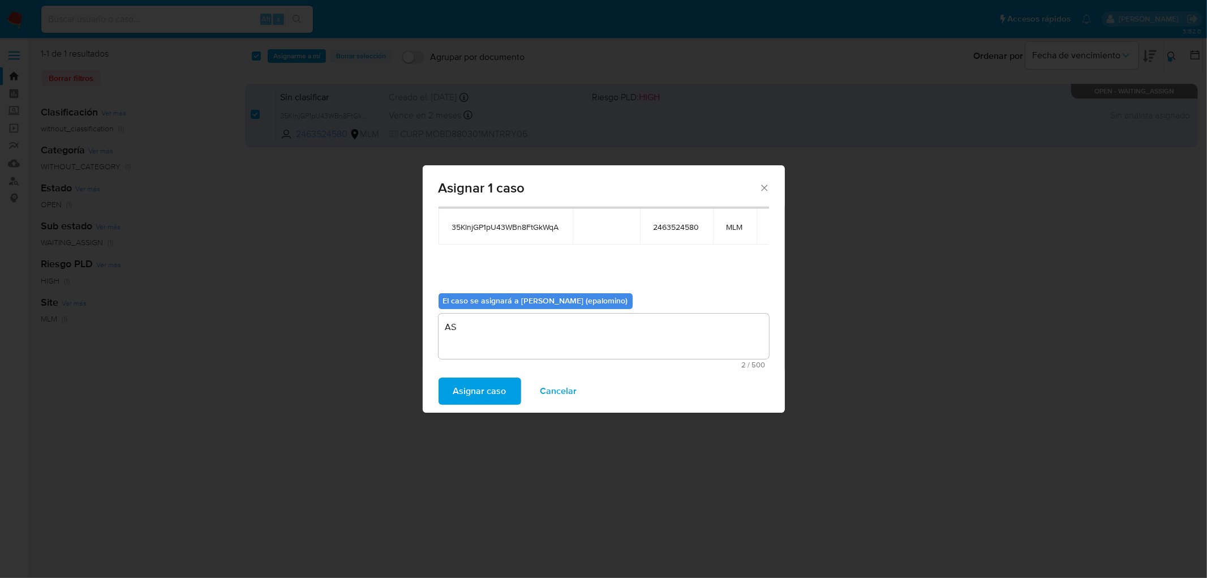 The width and height of the screenshot is (1207, 578). Describe the element at coordinates (480, 391) in the screenshot. I see `span: Asignar caso` at that location.